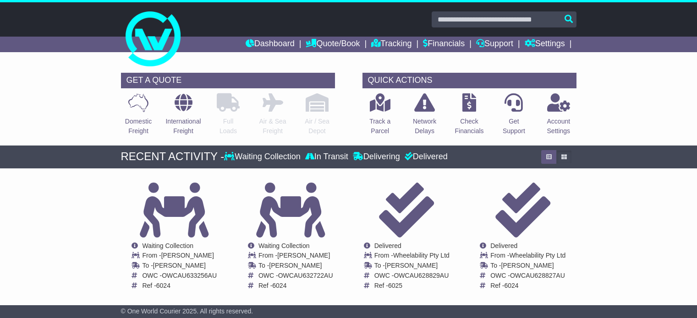  I want to click on p: Network Delays, so click(424, 126).